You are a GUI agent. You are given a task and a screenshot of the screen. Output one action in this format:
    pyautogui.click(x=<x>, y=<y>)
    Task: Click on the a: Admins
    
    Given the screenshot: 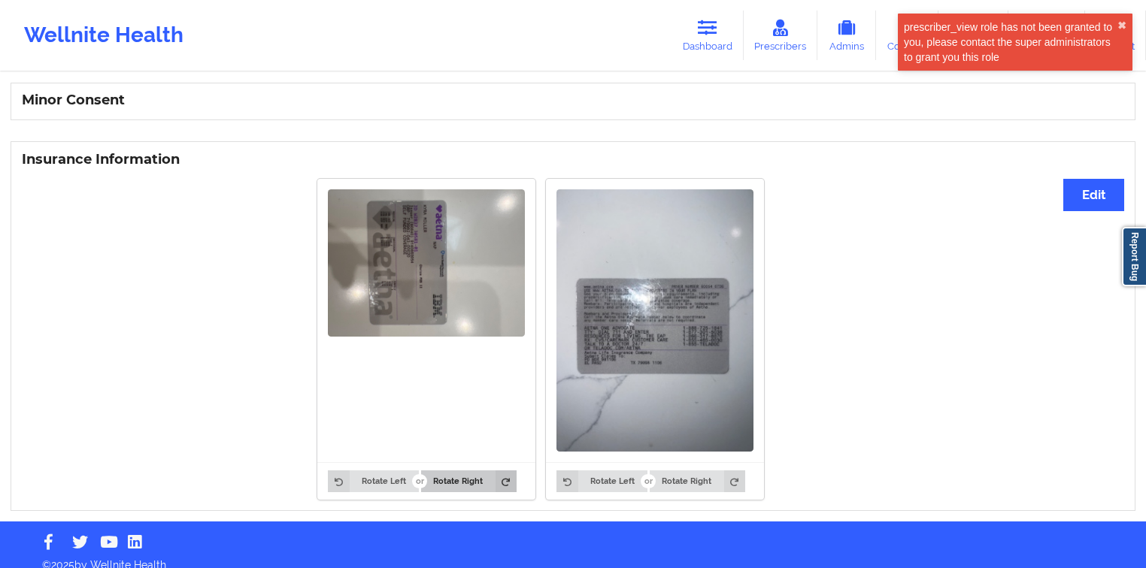 What is the action you would take?
    pyautogui.click(x=846, y=35)
    